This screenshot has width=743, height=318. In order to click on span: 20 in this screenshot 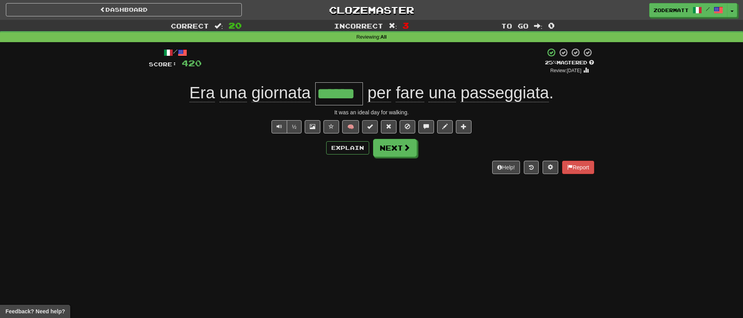, I will do `click(235, 25)`.